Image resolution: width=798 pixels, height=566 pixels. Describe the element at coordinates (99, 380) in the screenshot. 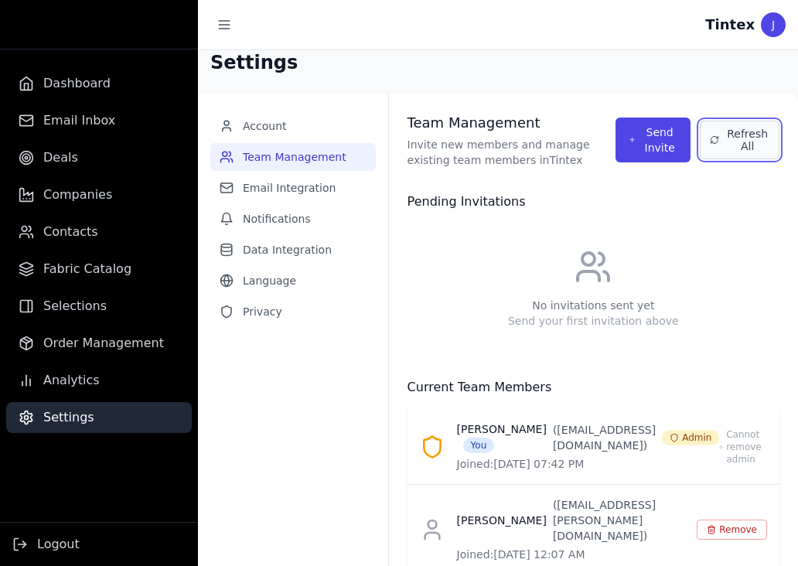

I see `a: Analytics` at that location.